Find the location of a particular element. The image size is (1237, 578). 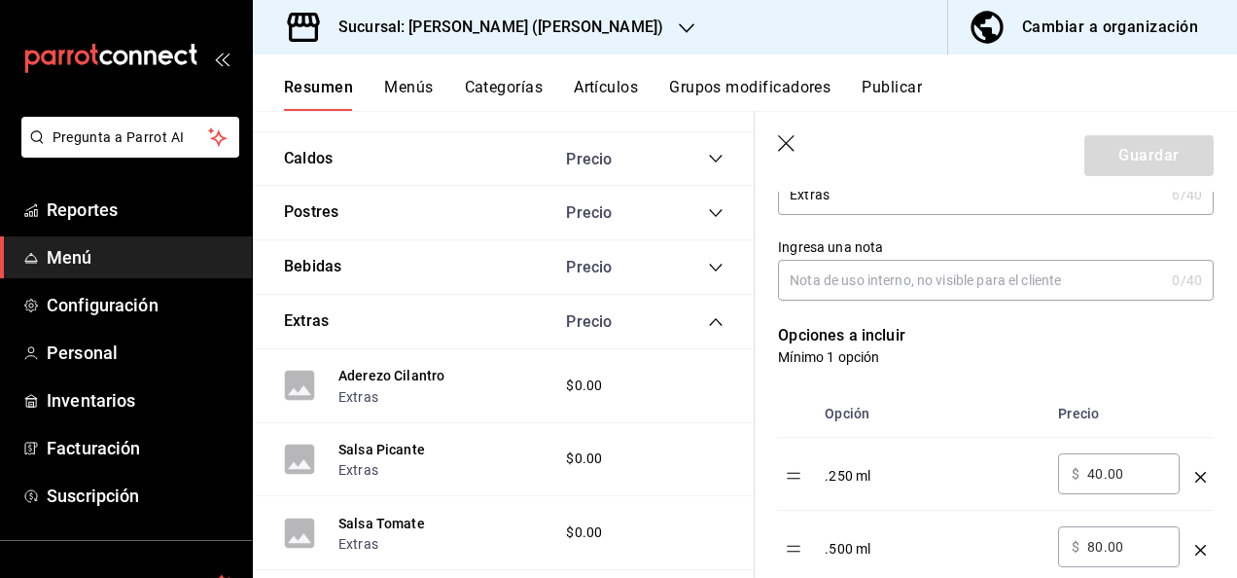

button: Resumen is located at coordinates (318, 94).